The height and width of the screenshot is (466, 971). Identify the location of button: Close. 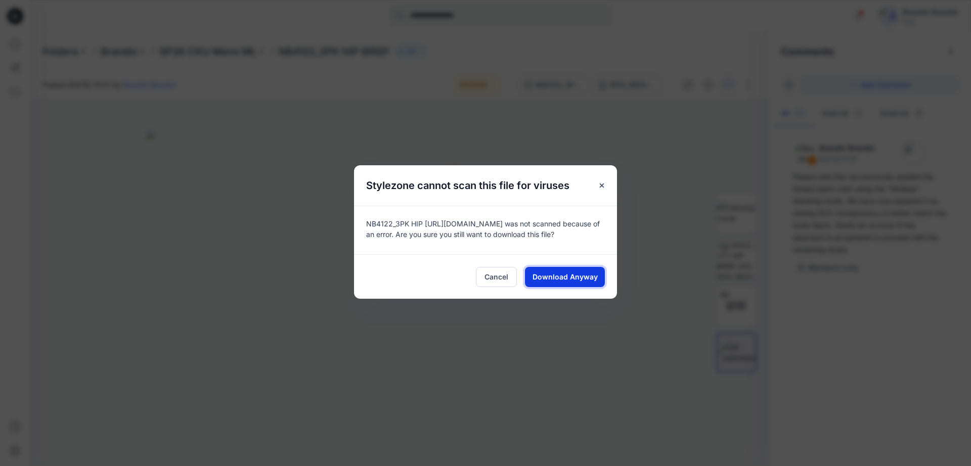
(602, 186).